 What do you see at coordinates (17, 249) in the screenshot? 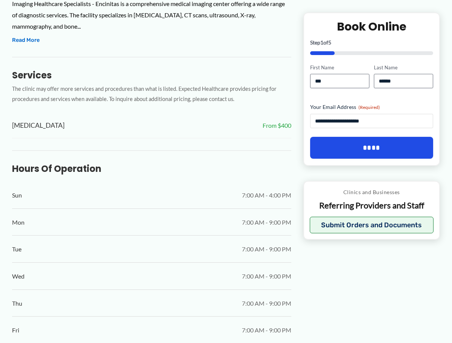
I see `span: Tue` at bounding box center [17, 249].